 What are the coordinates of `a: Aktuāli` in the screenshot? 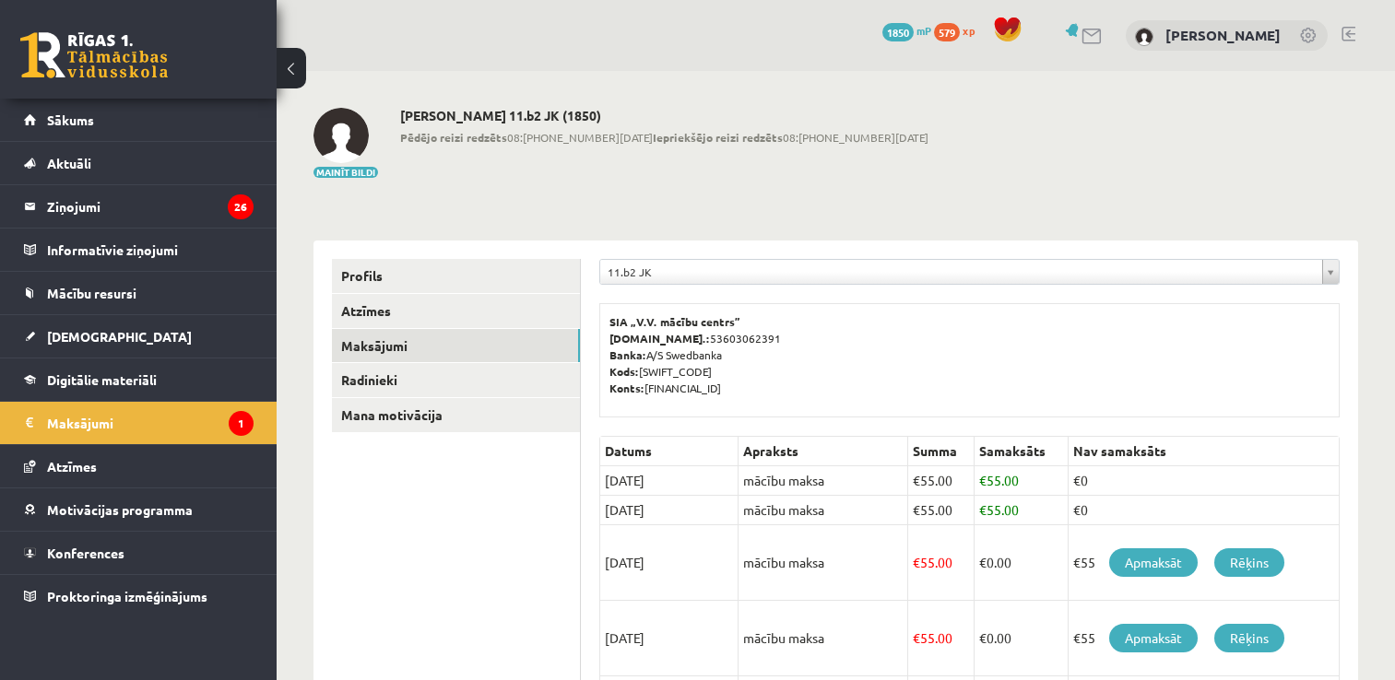 It's located at (138, 163).